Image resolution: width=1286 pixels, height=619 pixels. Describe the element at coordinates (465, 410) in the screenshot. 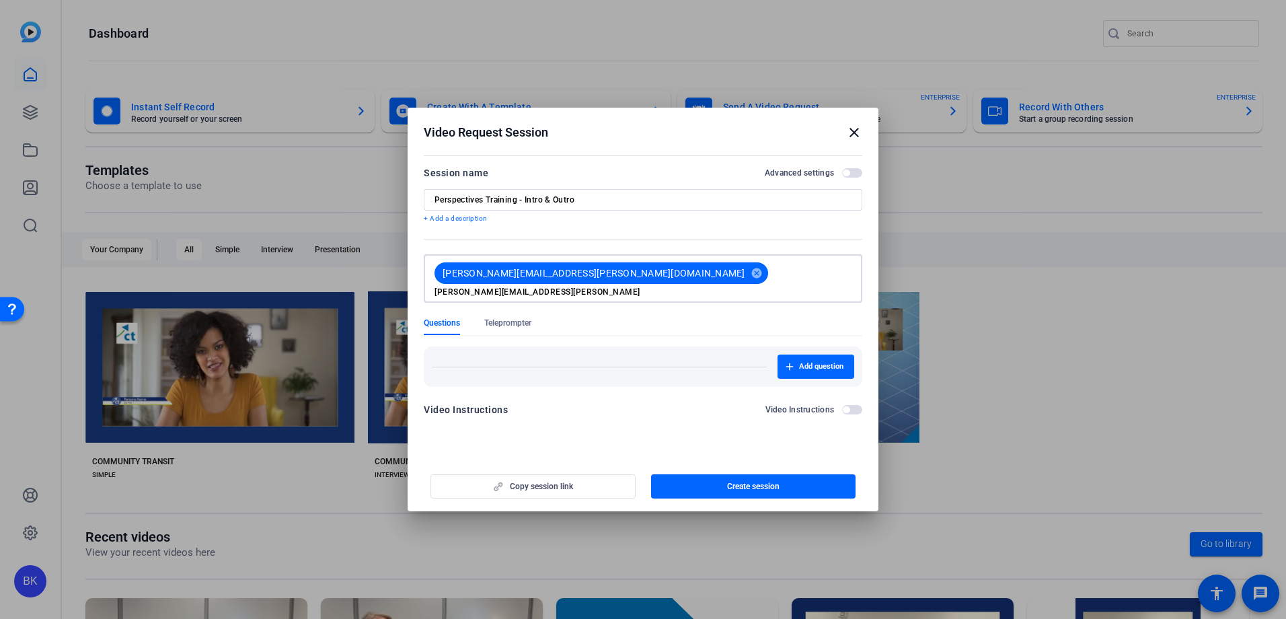

I see `div: Video Instructions` at that location.